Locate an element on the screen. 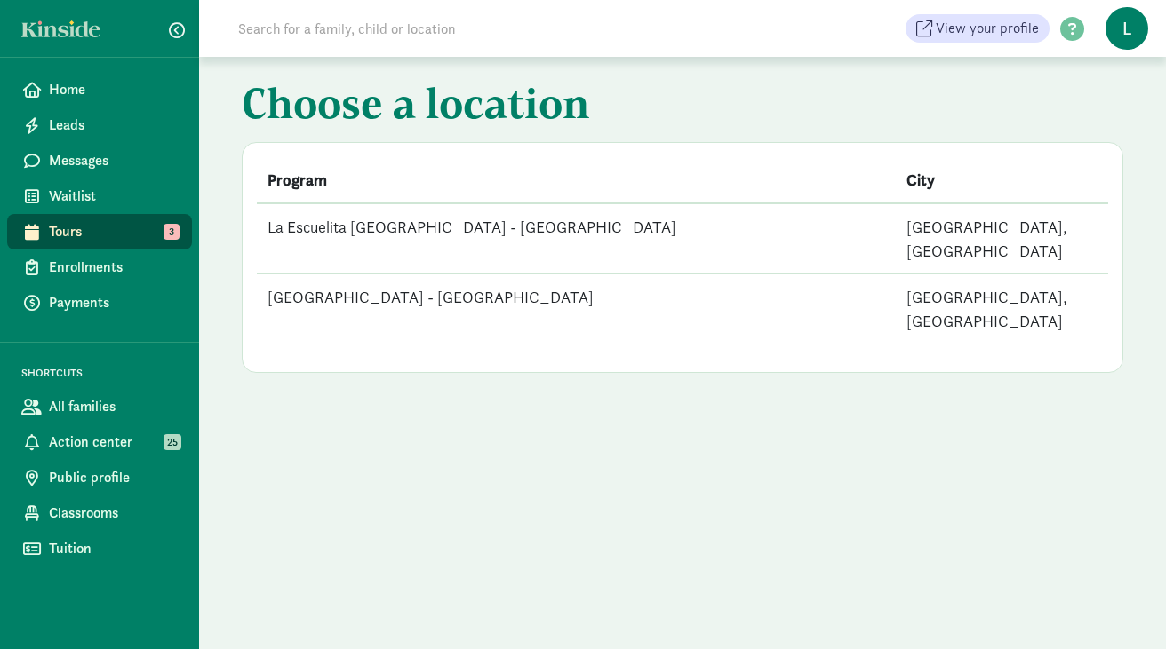 The height and width of the screenshot is (649, 1166). a: Action center 25 is located at coordinates (99, 442).